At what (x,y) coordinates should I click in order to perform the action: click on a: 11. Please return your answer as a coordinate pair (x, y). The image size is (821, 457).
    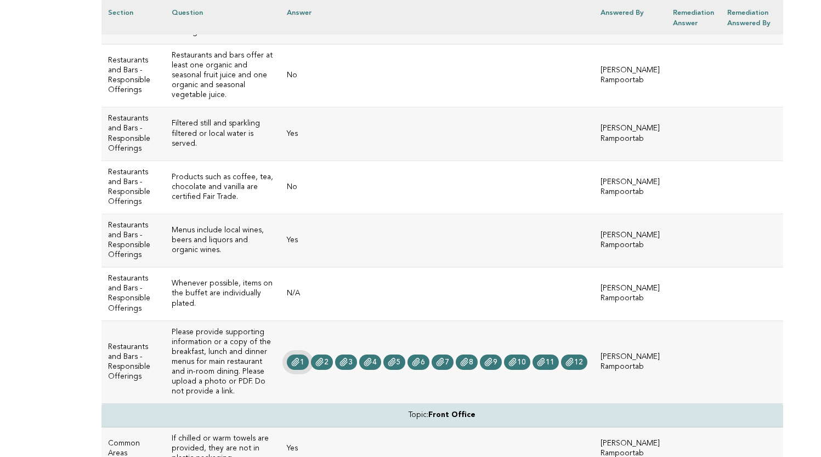
    Looking at the image, I should click on (546, 363).